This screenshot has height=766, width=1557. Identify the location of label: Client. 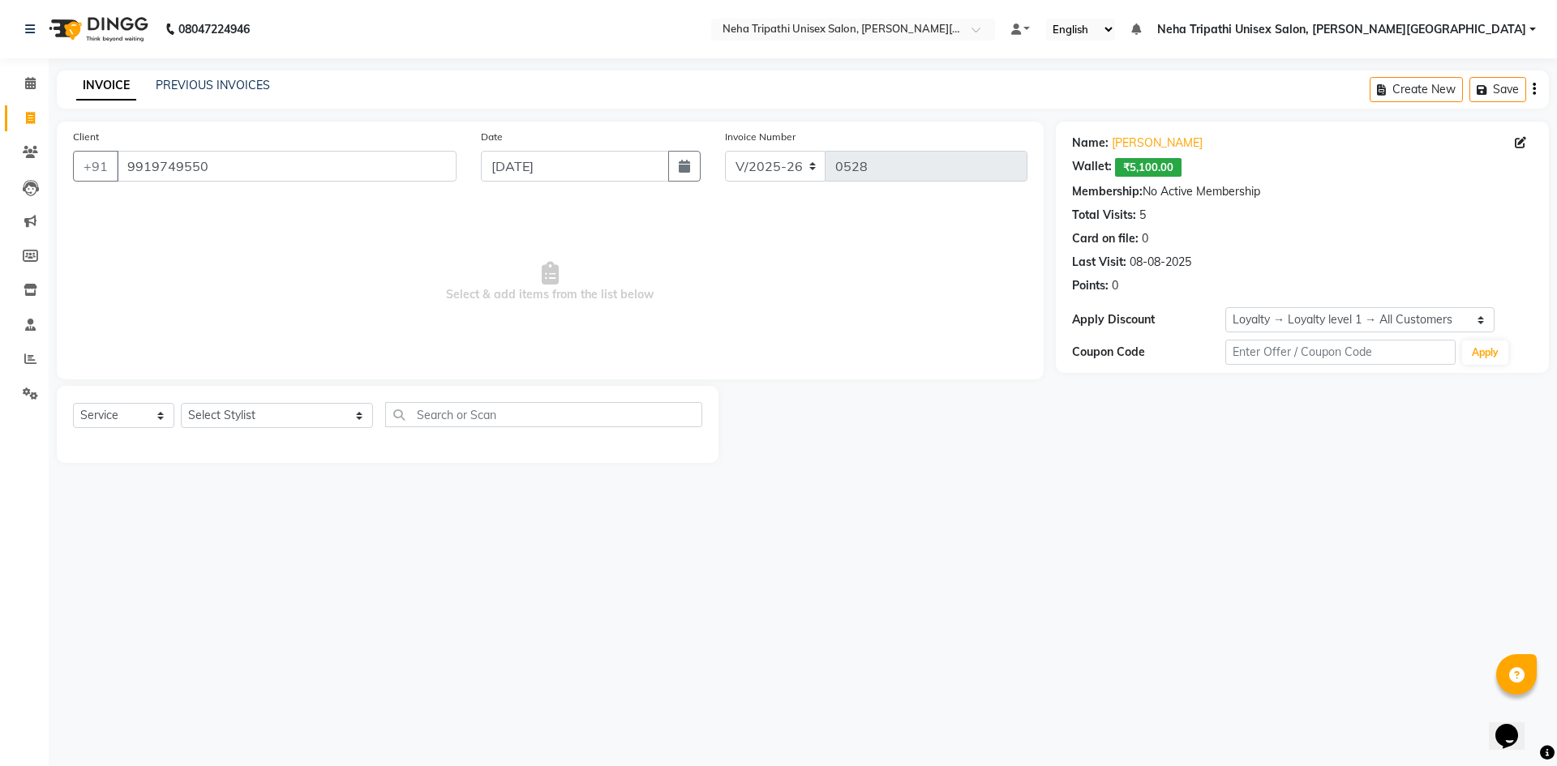
(86, 137).